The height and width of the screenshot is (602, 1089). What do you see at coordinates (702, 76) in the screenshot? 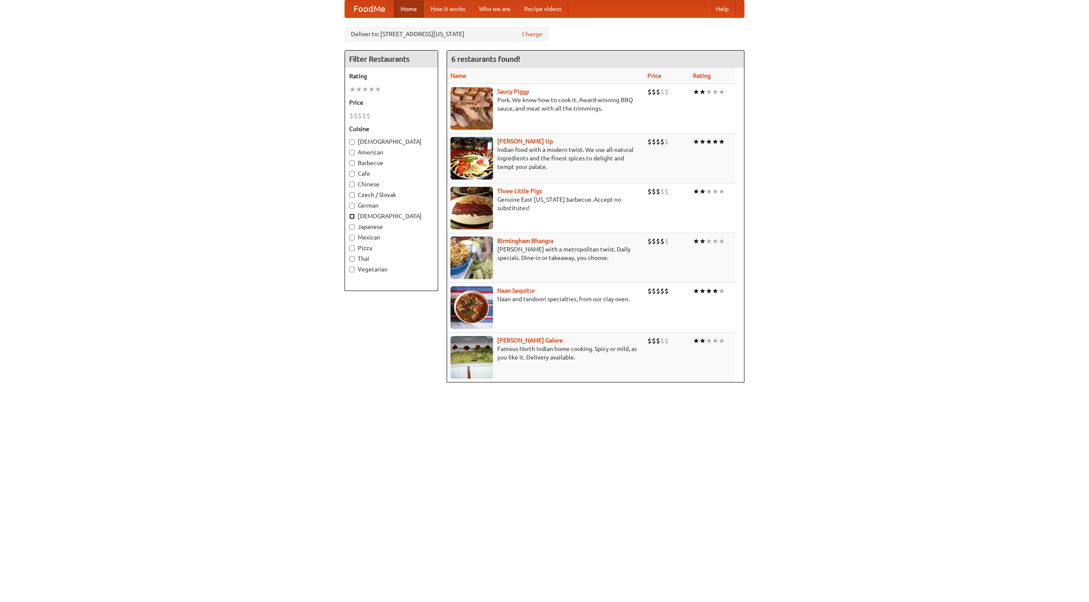
I see `a: Rating` at bounding box center [702, 76].